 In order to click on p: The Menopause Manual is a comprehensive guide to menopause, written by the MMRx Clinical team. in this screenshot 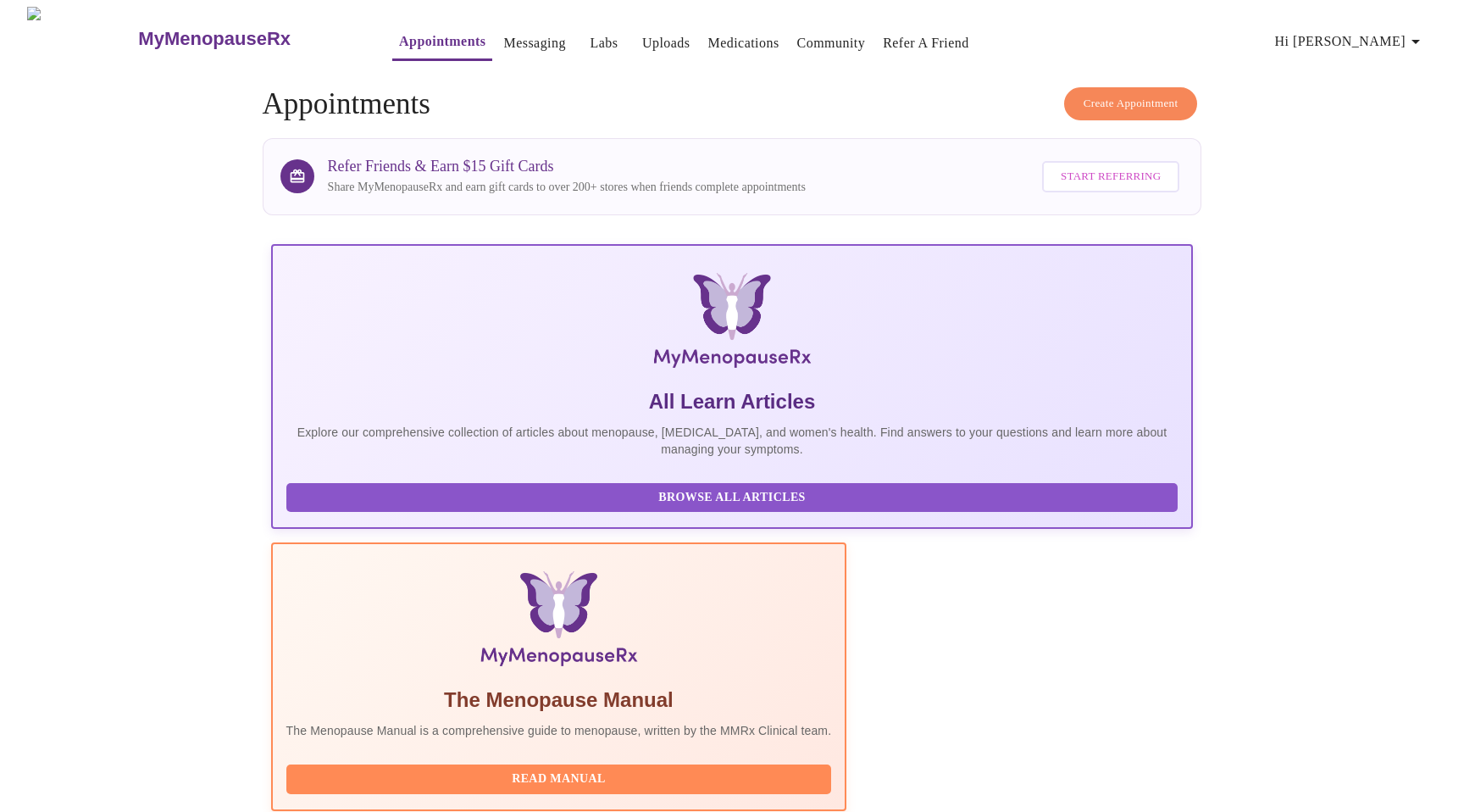, I will do `click(559, 730)`.